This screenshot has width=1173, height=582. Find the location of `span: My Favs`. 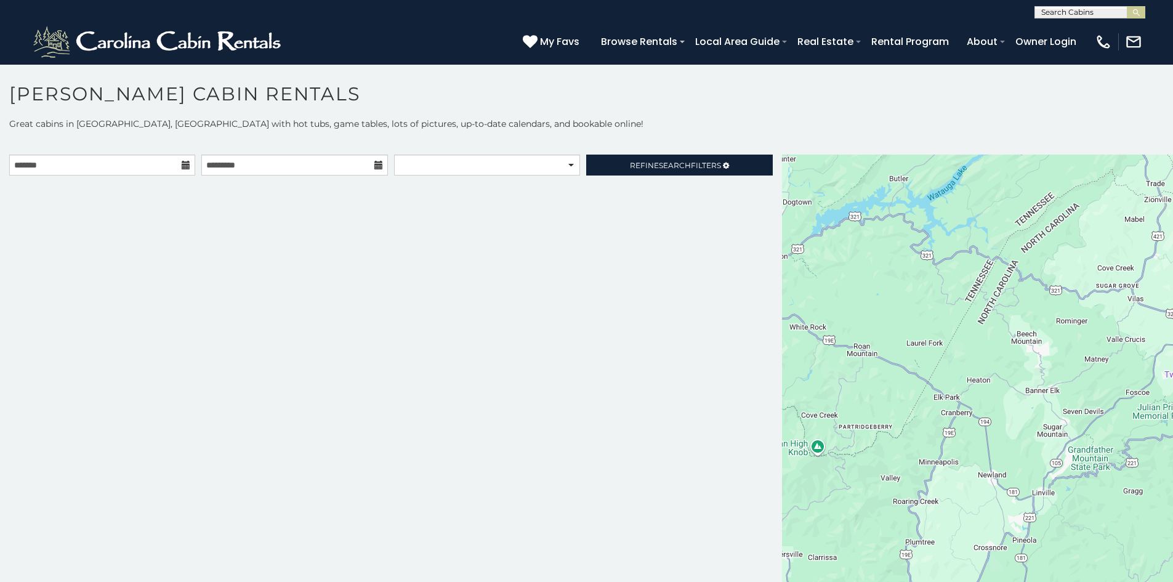

span: My Favs is located at coordinates (560, 41).